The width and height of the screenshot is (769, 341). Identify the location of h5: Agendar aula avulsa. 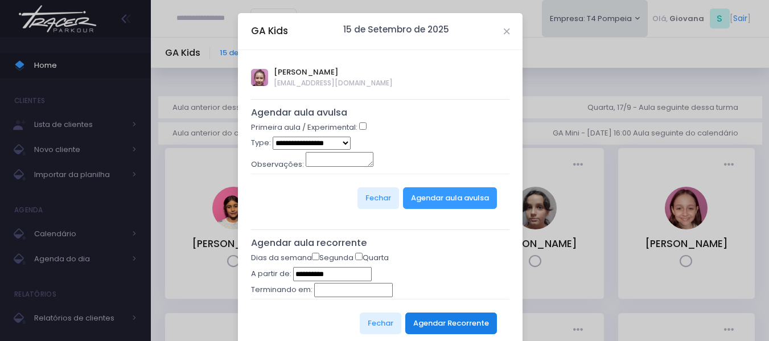
(380, 113).